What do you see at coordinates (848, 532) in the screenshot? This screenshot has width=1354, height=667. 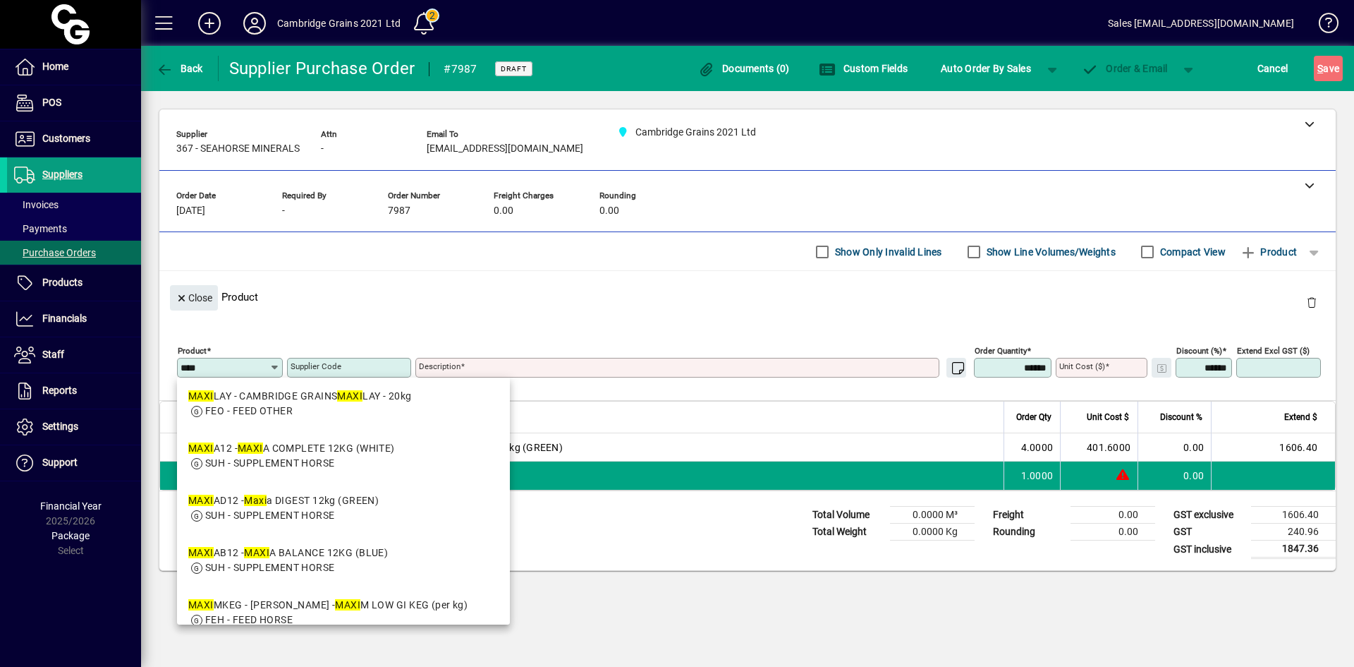 I see `td: Total Weight` at bounding box center [848, 532].